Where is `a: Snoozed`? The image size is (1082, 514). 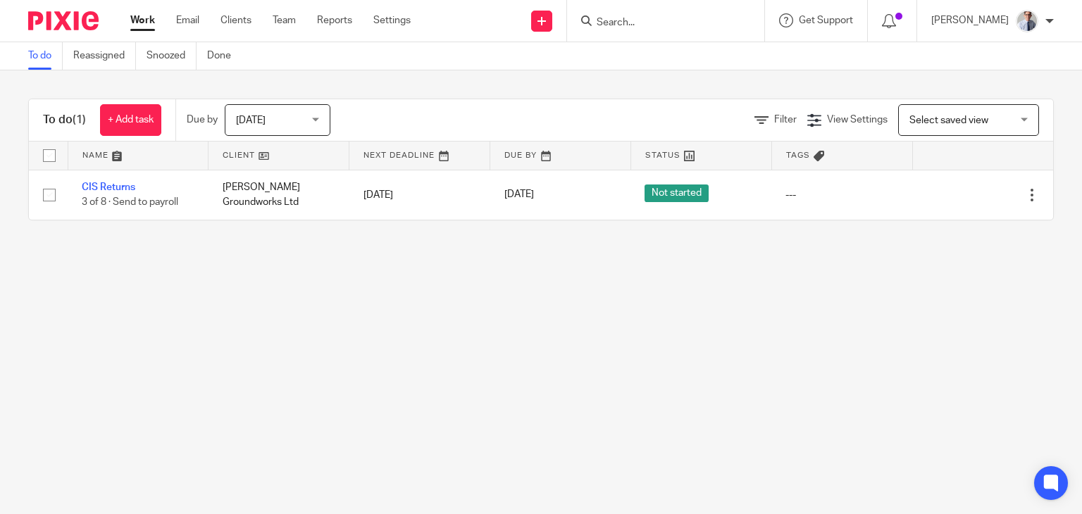
a: Snoozed is located at coordinates (171, 56).